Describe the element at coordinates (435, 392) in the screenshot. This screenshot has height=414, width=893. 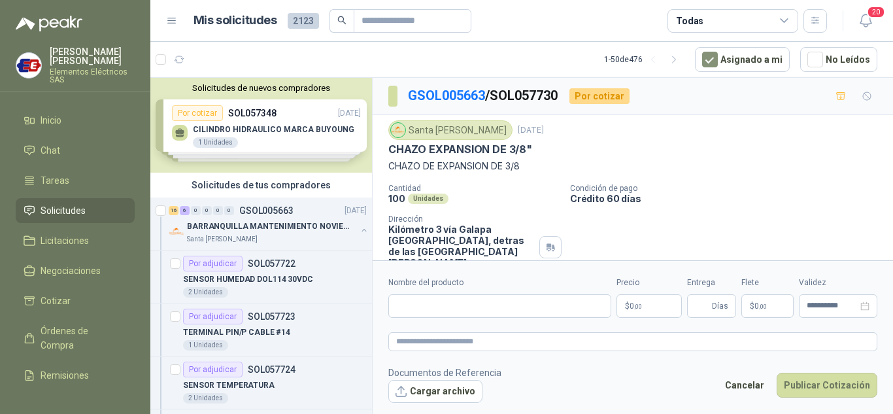
I see `button: Cargar archivo` at that location.